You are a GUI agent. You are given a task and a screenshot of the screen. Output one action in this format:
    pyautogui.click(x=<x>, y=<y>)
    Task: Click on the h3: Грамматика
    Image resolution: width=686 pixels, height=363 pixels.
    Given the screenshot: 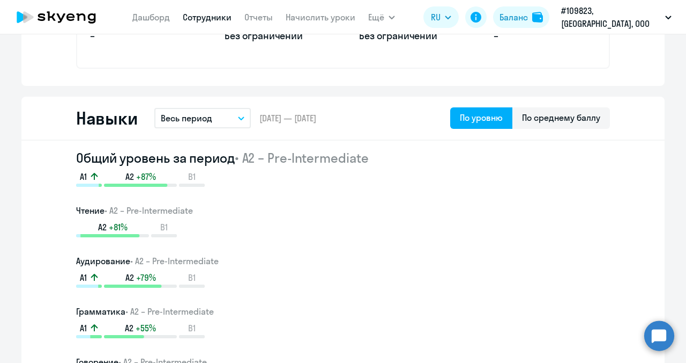 What is the action you would take?
    pyautogui.click(x=343, y=311)
    